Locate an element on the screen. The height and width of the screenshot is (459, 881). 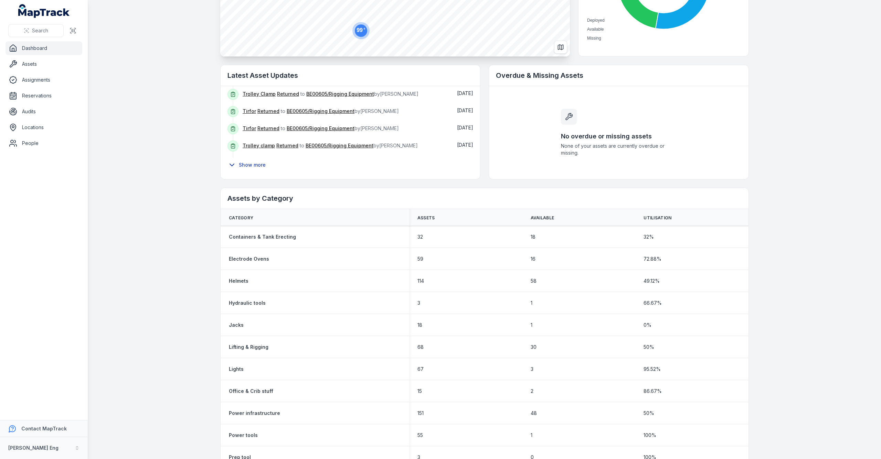
span: Search is located at coordinates (40, 31).